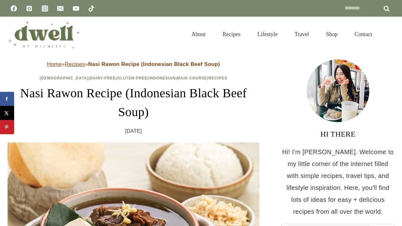  Describe the element at coordinates (198, 34) in the screenshot. I see `a: About` at that location.